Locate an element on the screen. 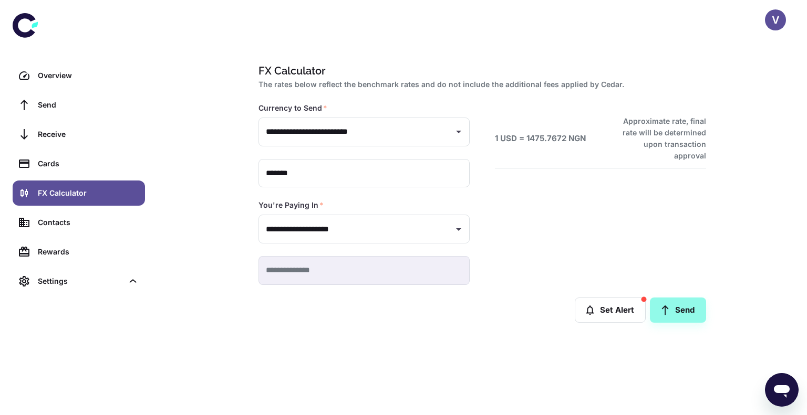 This screenshot has width=807, height=415. a: FX Calculator is located at coordinates (79, 193).